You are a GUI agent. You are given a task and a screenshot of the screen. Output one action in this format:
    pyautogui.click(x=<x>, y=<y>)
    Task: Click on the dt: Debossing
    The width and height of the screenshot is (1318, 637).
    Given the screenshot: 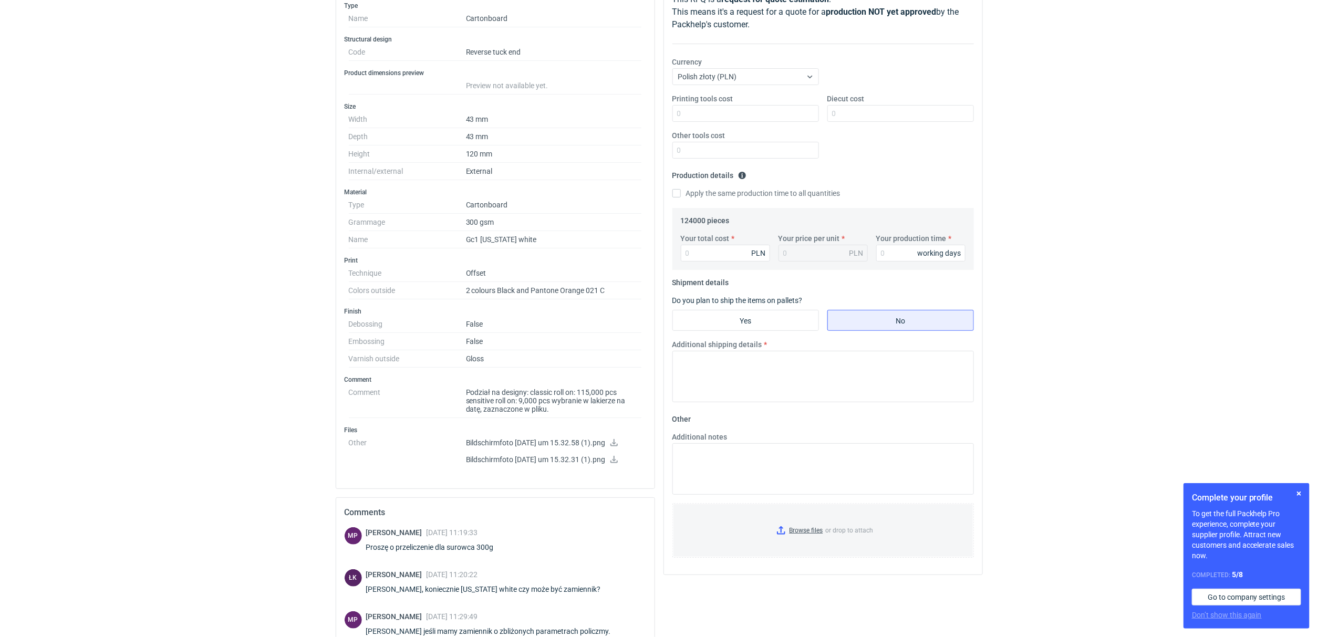 What is the action you would take?
    pyautogui.click(x=407, y=324)
    